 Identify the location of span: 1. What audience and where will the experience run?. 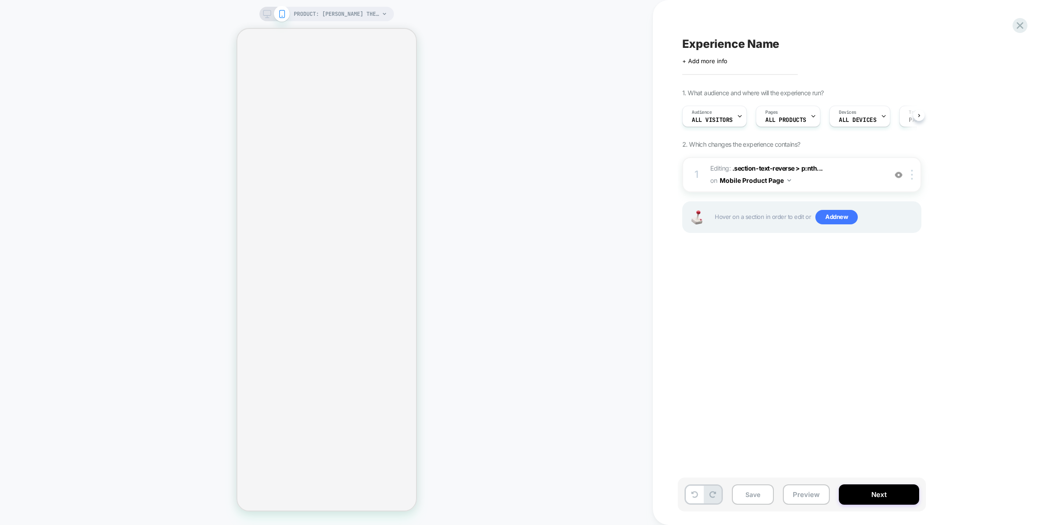
(753, 93).